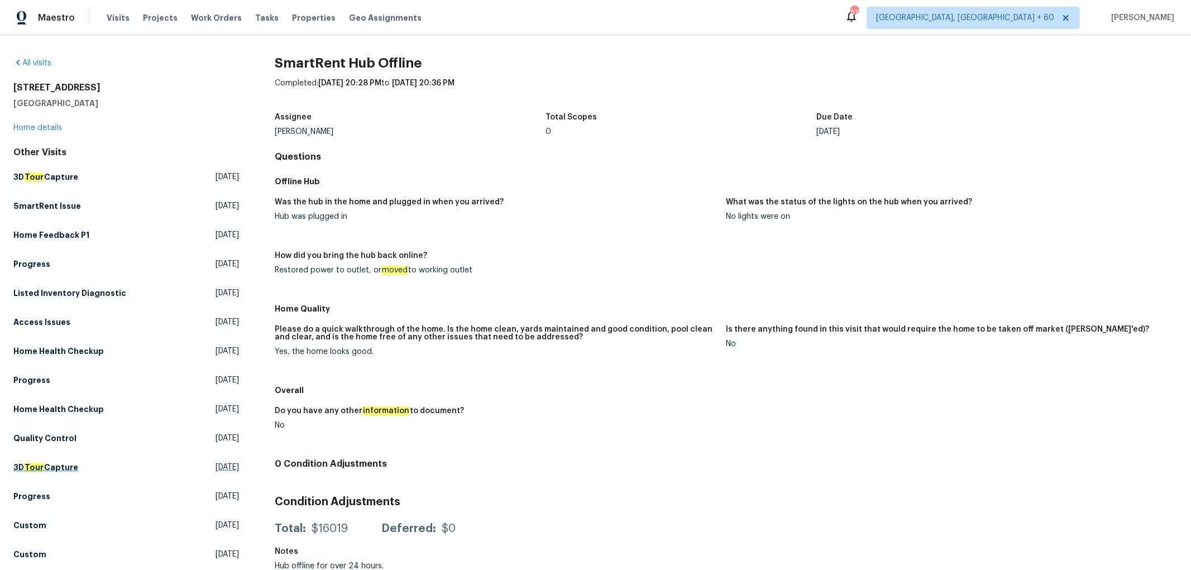  I want to click on h5: Listed Inventory Diagnostic, so click(70, 293).